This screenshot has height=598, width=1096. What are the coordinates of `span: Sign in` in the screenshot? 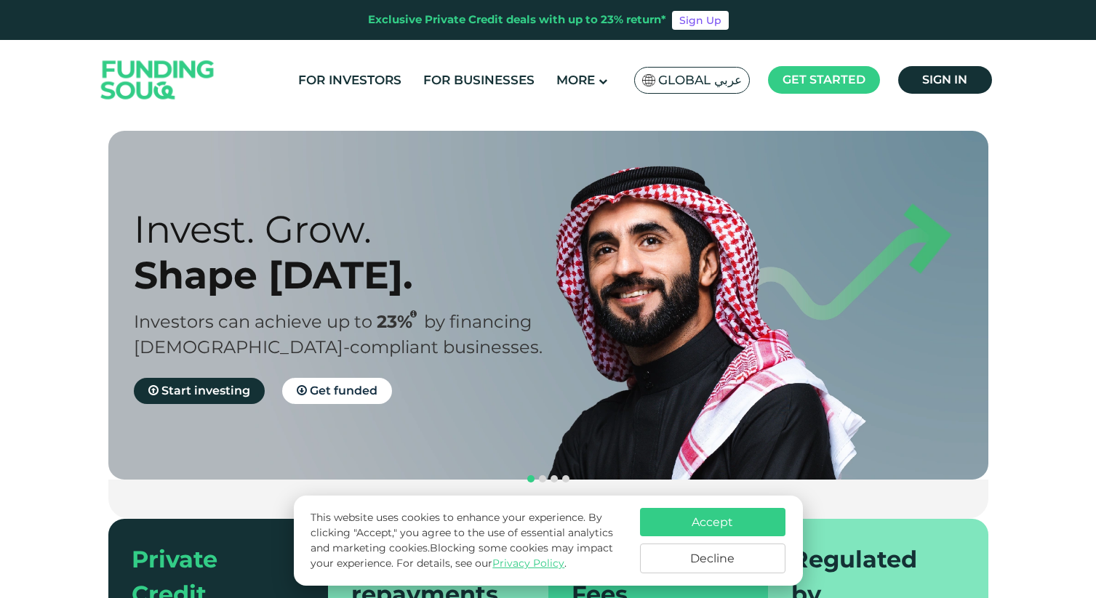 It's located at (945, 79).